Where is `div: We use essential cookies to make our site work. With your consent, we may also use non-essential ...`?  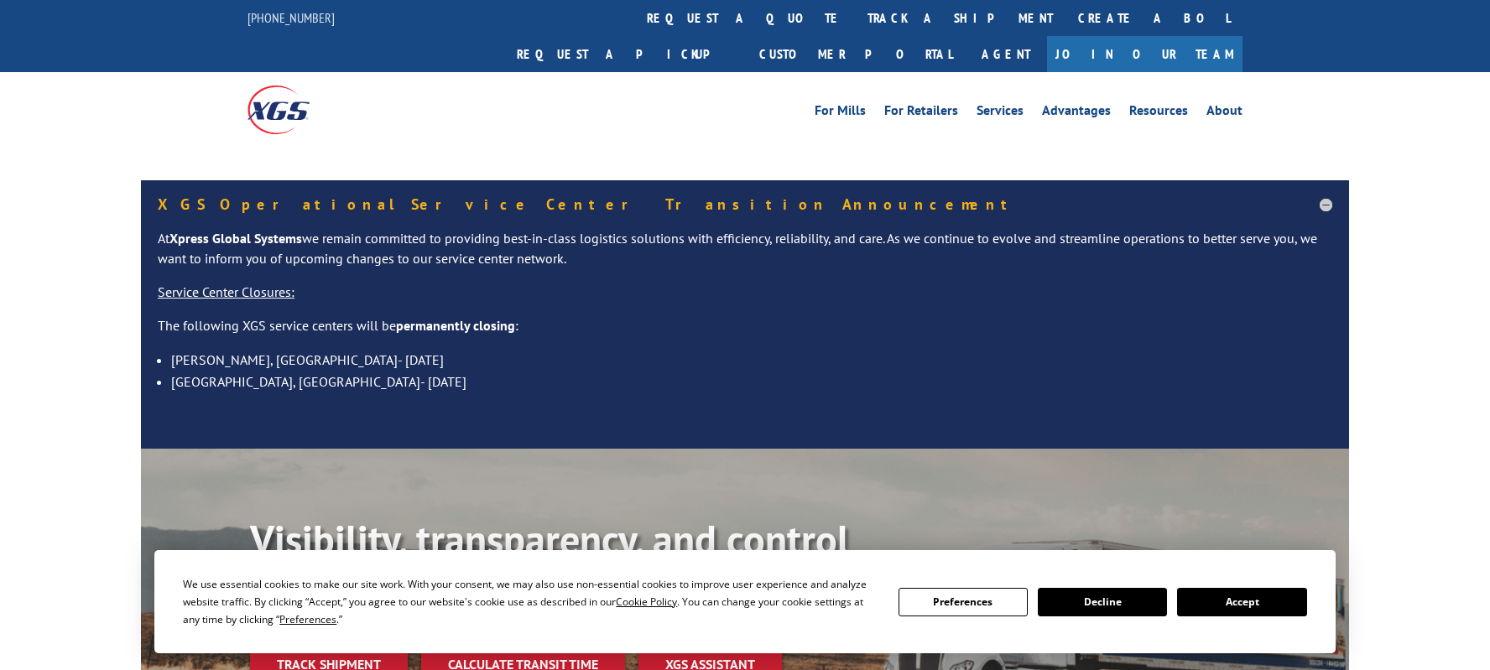 div: We use essential cookies to make our site work. With your consent, we may also use non-essential ... is located at coordinates (530, 601).